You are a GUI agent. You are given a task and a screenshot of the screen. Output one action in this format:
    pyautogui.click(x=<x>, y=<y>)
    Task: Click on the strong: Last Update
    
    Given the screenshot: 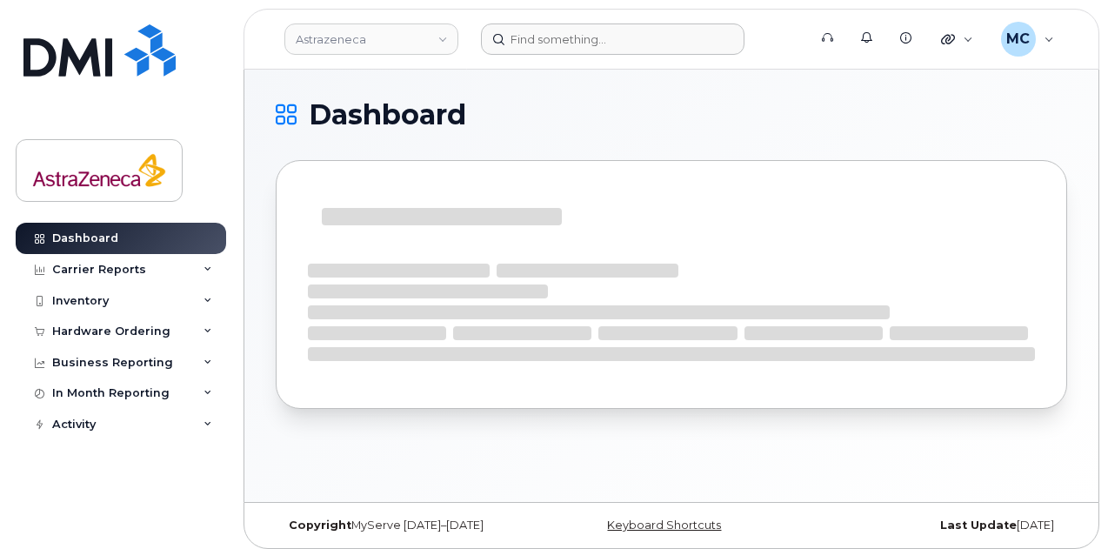 What is the action you would take?
    pyautogui.click(x=978, y=524)
    